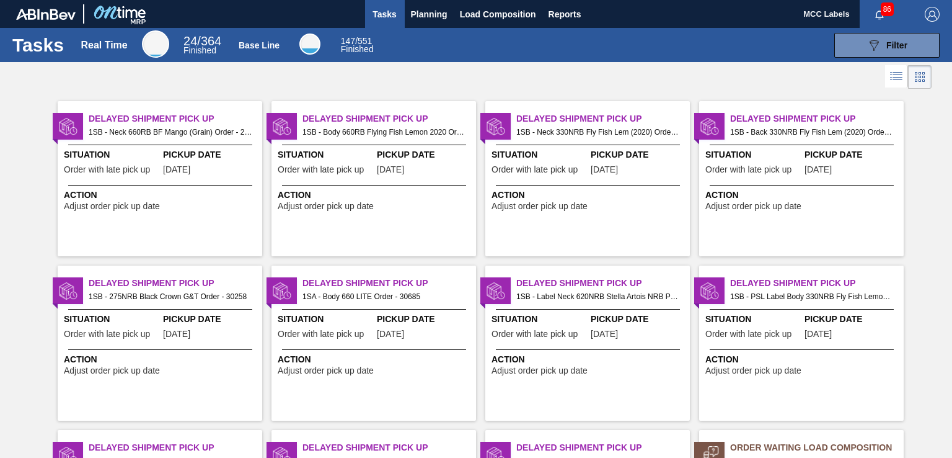 The width and height of the screenshot is (952, 458). What do you see at coordinates (604, 334) in the screenshot?
I see `span: 08/14/2025` at bounding box center [604, 334].